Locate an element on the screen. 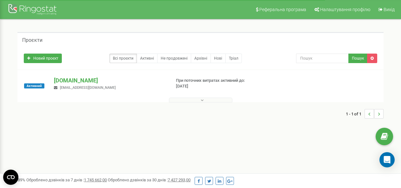  div: Open Intercom Messenger is located at coordinates (387, 160).